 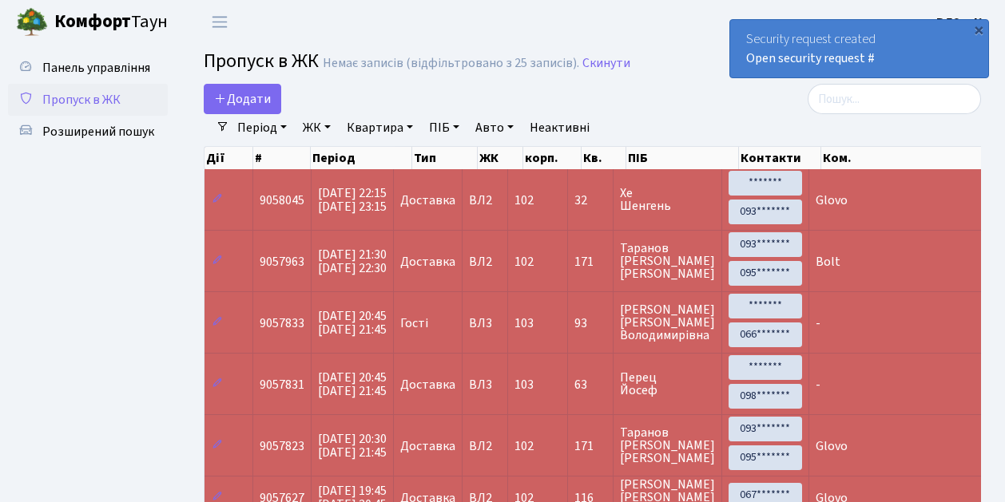 What do you see at coordinates (379, 128) in the screenshot?
I see `a: Квартира` at bounding box center [379, 128].